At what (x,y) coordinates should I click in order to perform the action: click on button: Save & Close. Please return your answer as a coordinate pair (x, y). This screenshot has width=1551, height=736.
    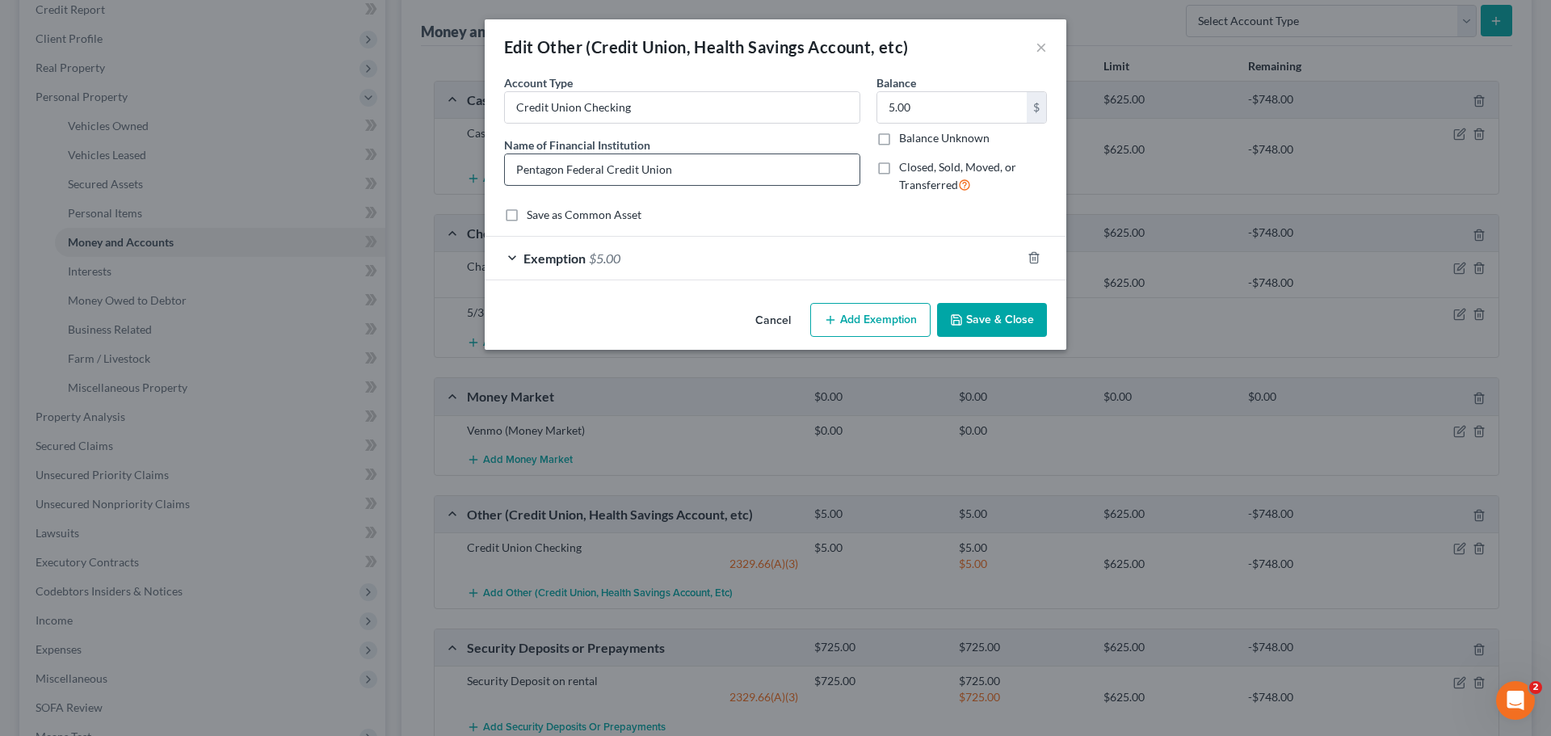
    Looking at the image, I should click on (992, 320).